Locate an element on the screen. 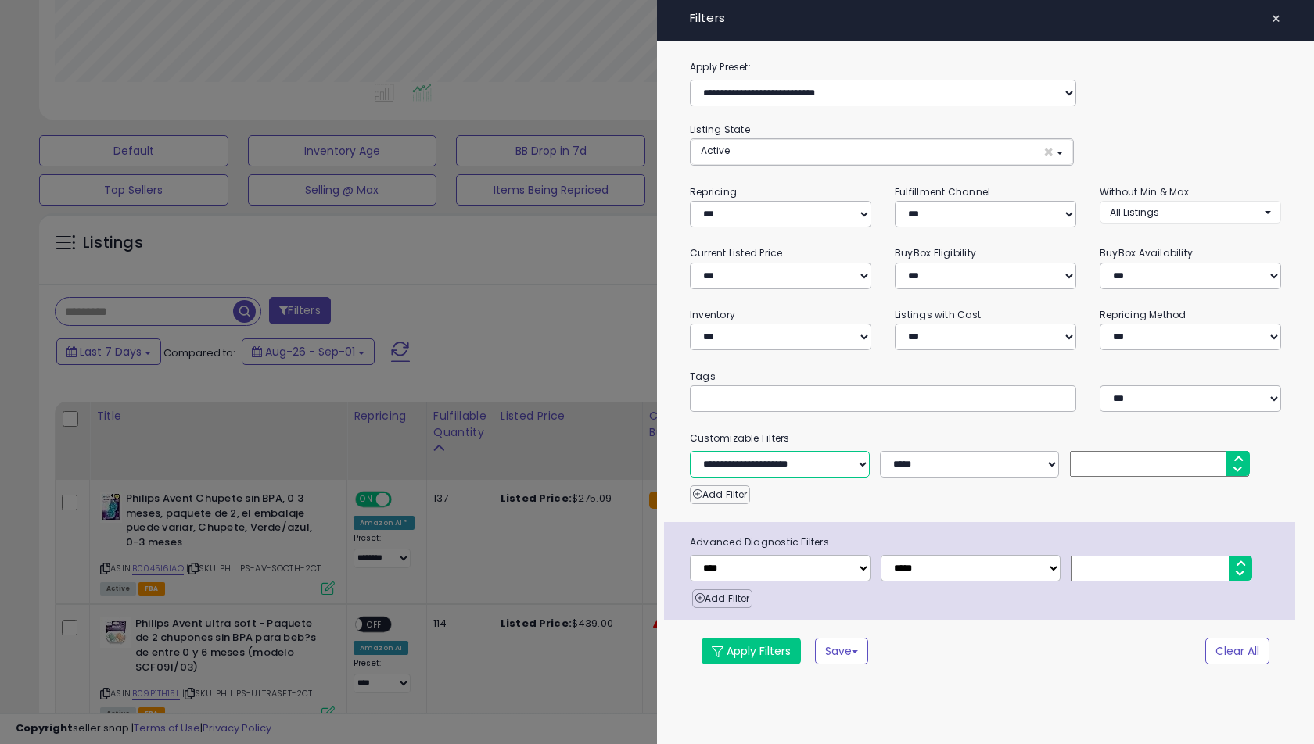 Image resolution: width=1314 pixels, height=744 pixels. button: Clear All is located at coordinates (1237, 651).